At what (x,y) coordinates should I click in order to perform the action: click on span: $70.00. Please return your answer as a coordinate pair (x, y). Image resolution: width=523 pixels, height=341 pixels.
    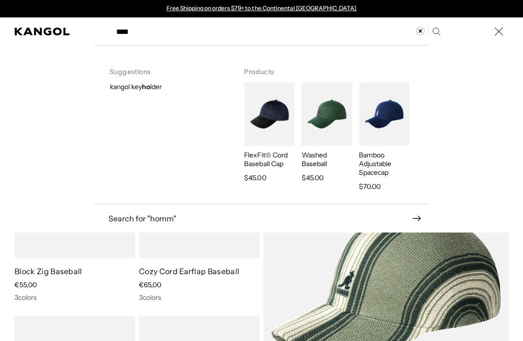
    Looking at the image, I should click on (369, 186).